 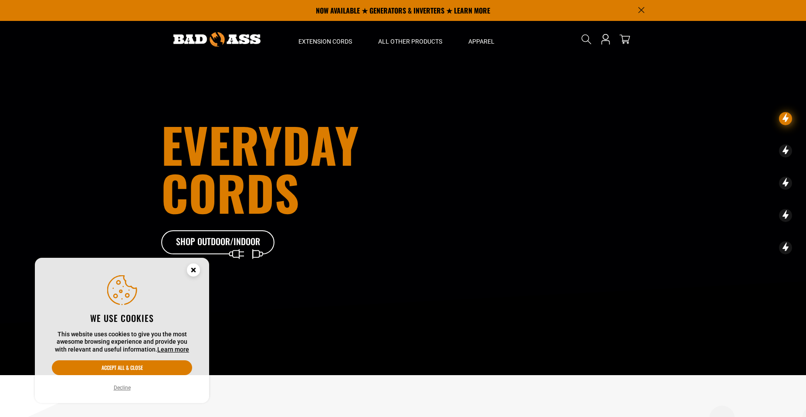 I want to click on a: Shop Outdoor/Indoor, so click(x=218, y=242).